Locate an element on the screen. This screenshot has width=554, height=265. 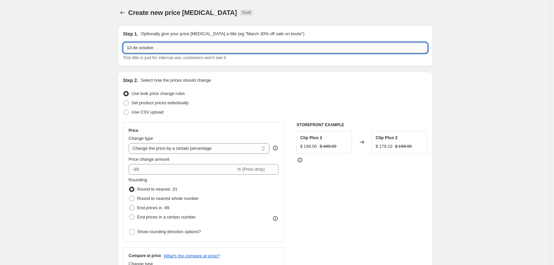
h2: Step 2. is located at coordinates (131, 80).